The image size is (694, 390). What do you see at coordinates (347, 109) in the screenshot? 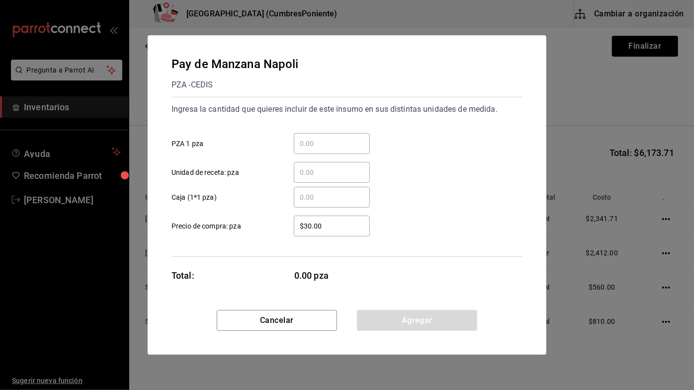
I see `div: Ingresa la cantidad que quieres incluir de este insumo en sus distintas unidades de medida.` at bounding box center [347, 109].